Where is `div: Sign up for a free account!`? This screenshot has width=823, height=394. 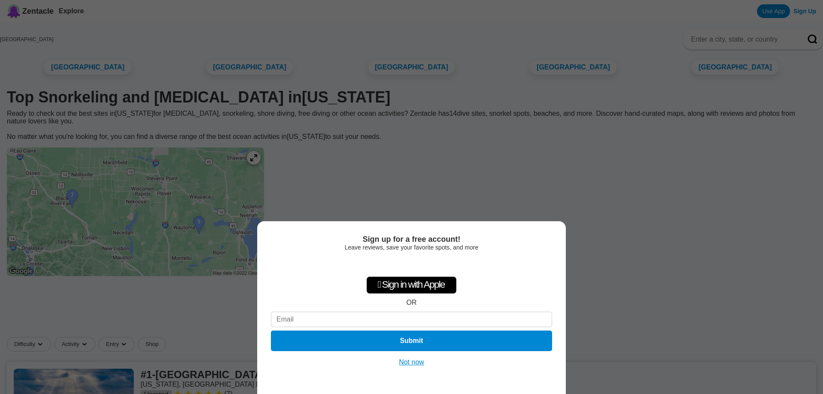
div: Sign up for a free account! is located at coordinates (412, 239).